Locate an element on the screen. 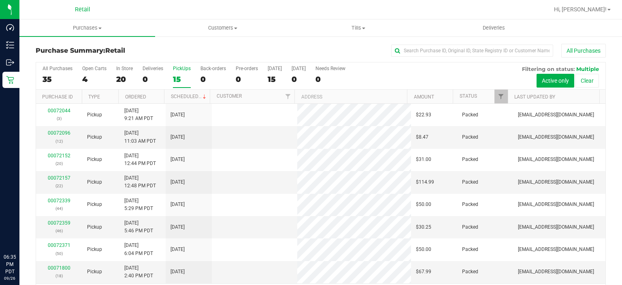 The width and height of the screenshot is (622, 285). a: Purchases is located at coordinates (87, 28).